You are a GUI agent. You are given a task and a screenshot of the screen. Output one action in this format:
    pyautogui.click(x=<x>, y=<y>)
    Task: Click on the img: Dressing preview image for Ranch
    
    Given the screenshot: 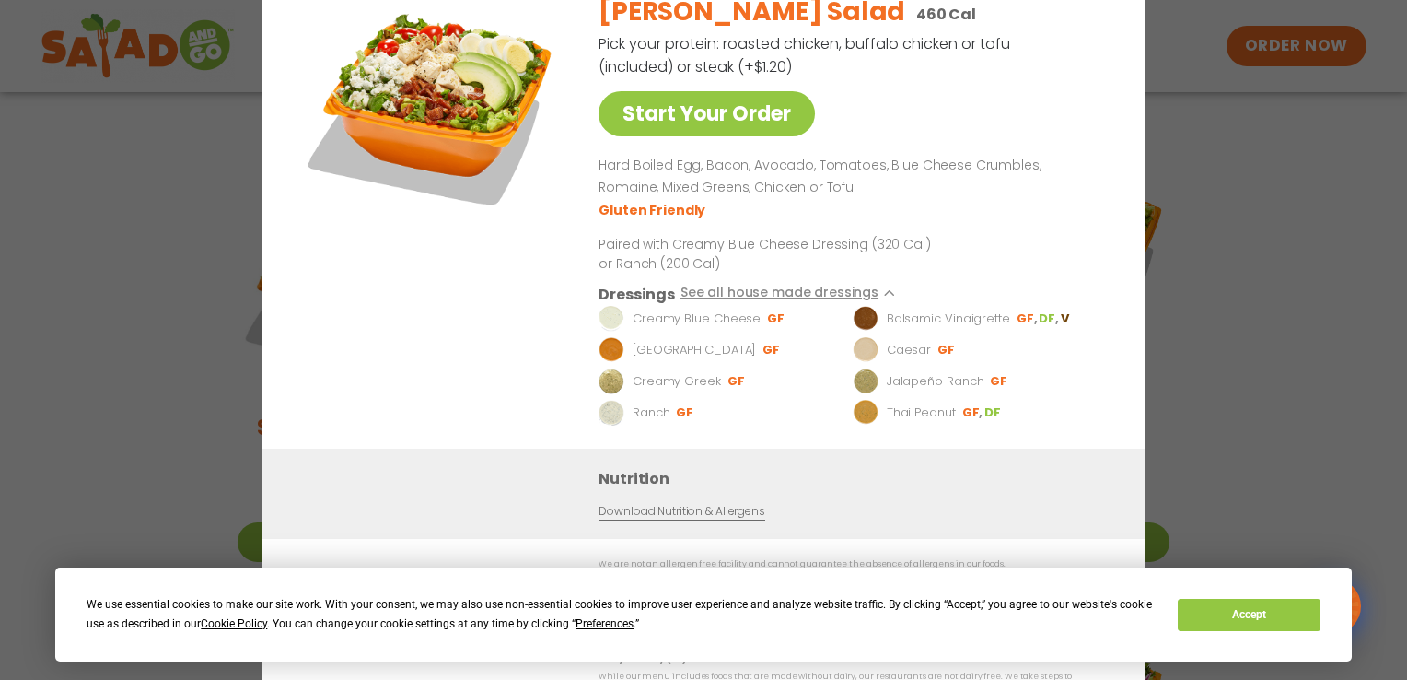 What is the action you would take?
    pyautogui.click(x=611, y=413)
    